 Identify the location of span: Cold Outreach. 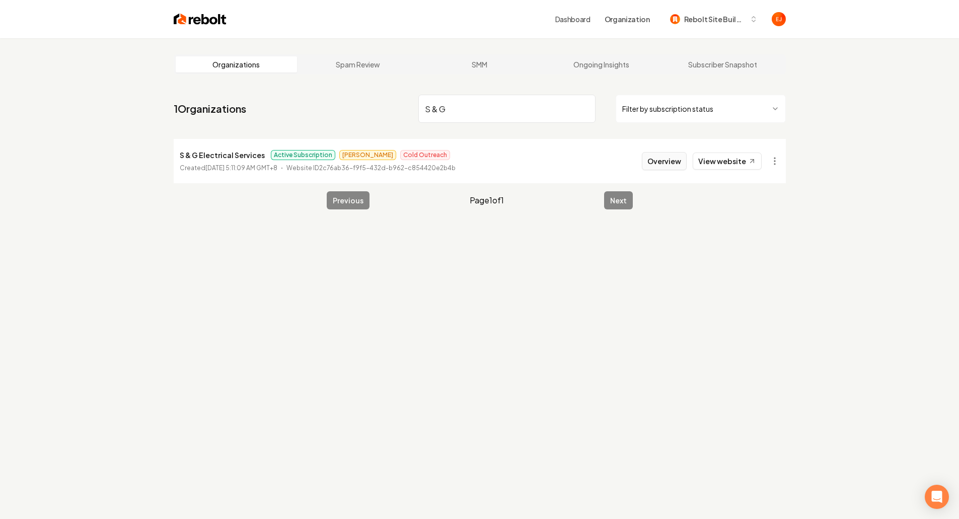
(425, 155).